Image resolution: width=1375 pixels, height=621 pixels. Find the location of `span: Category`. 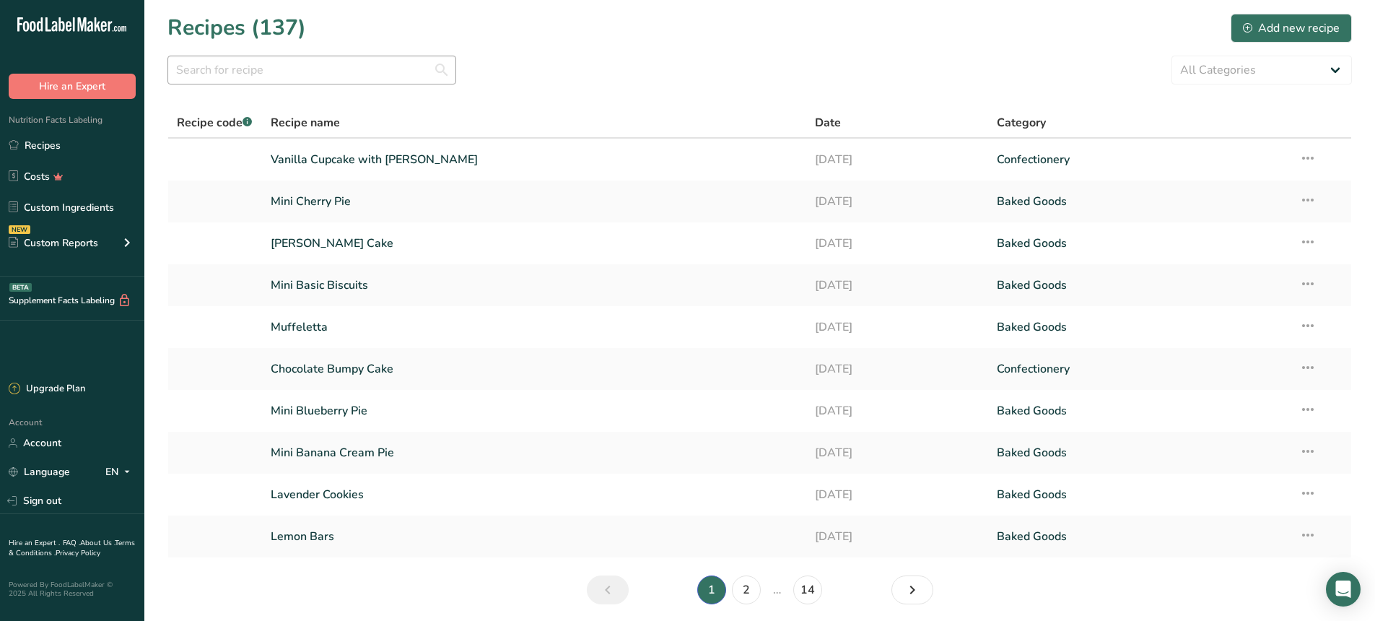

span: Category is located at coordinates (1021, 123).